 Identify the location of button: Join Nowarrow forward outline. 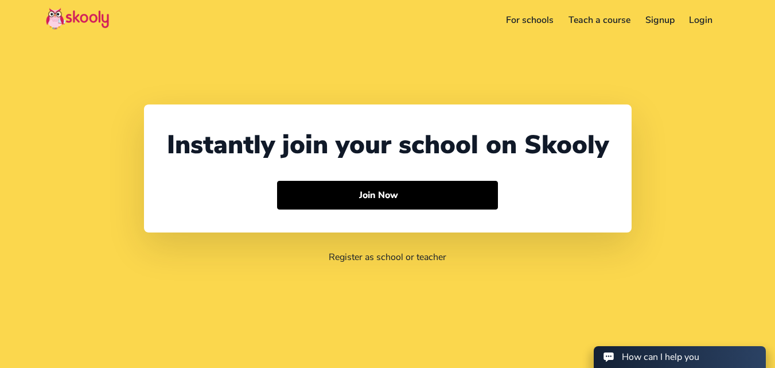
(387, 195).